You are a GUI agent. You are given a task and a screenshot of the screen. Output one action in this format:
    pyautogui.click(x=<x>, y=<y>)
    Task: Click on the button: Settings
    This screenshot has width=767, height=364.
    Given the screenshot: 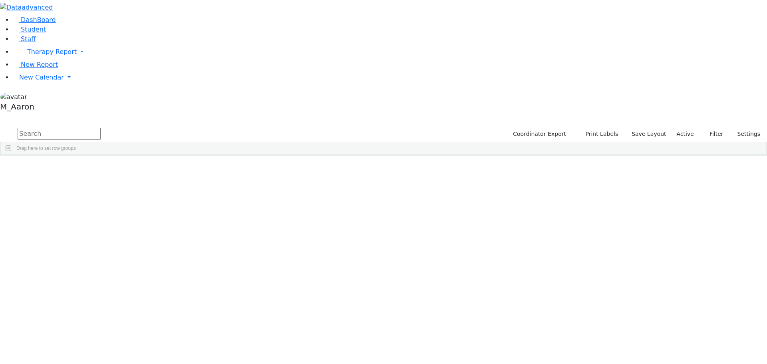 What is the action you would take?
    pyautogui.click(x=746, y=134)
    